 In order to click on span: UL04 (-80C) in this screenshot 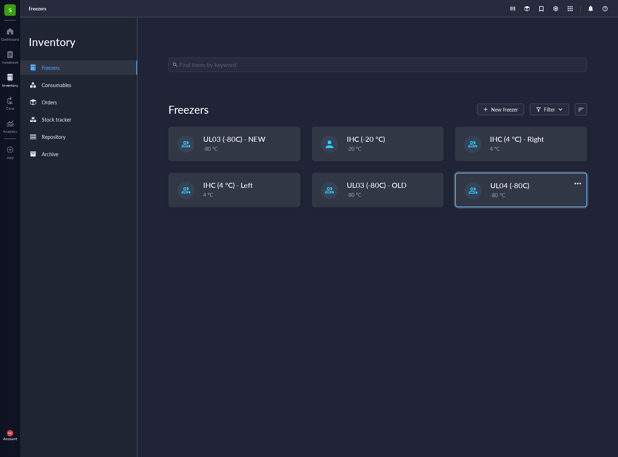, I will do `click(510, 185)`.